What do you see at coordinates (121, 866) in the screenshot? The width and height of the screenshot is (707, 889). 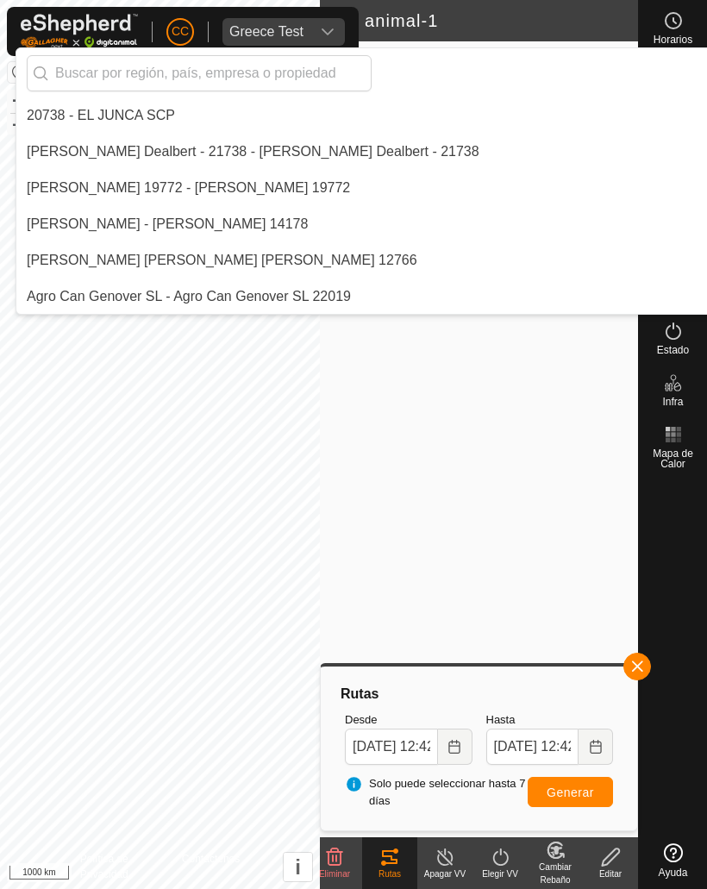 I see `a: Política de Privacidad` at bounding box center [121, 866].